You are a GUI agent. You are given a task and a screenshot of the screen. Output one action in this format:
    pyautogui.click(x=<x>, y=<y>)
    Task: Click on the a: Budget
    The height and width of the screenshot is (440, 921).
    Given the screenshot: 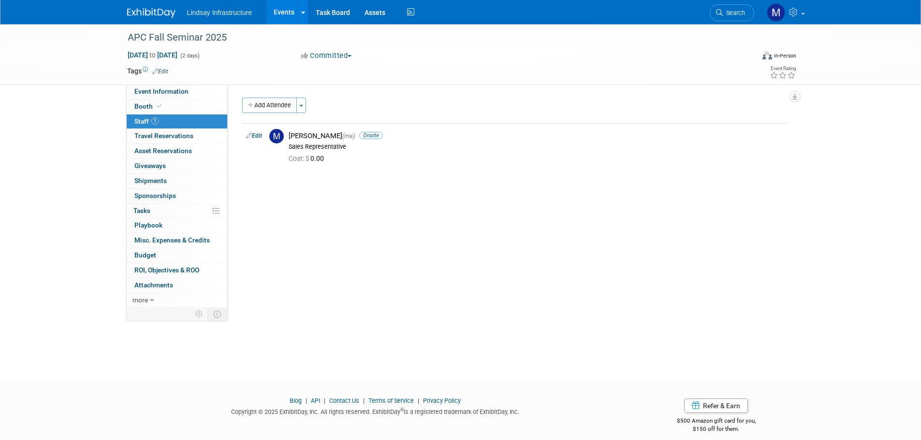 What is the action you would take?
    pyautogui.click(x=177, y=256)
    